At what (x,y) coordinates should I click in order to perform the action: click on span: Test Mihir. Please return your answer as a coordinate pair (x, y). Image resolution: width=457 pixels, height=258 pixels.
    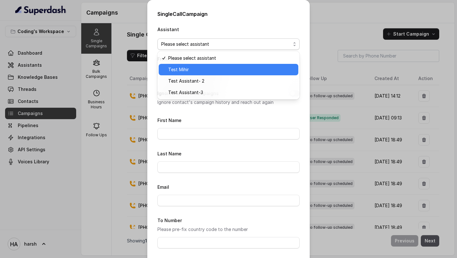
    Looking at the image, I should click on (231, 69).